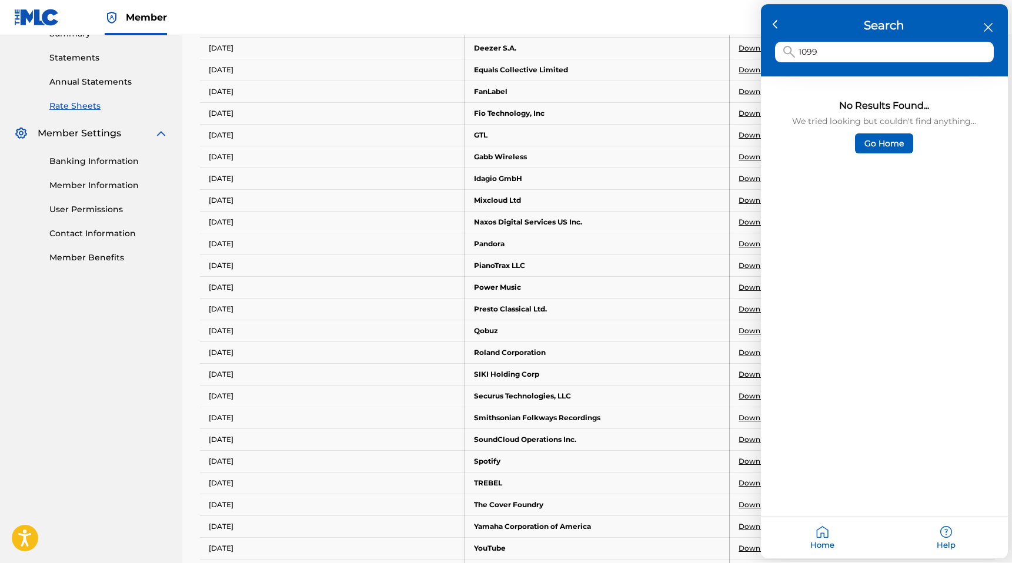 The image size is (1012, 563). Describe the element at coordinates (988, 28) in the screenshot. I see `div: close resource center` at that location.